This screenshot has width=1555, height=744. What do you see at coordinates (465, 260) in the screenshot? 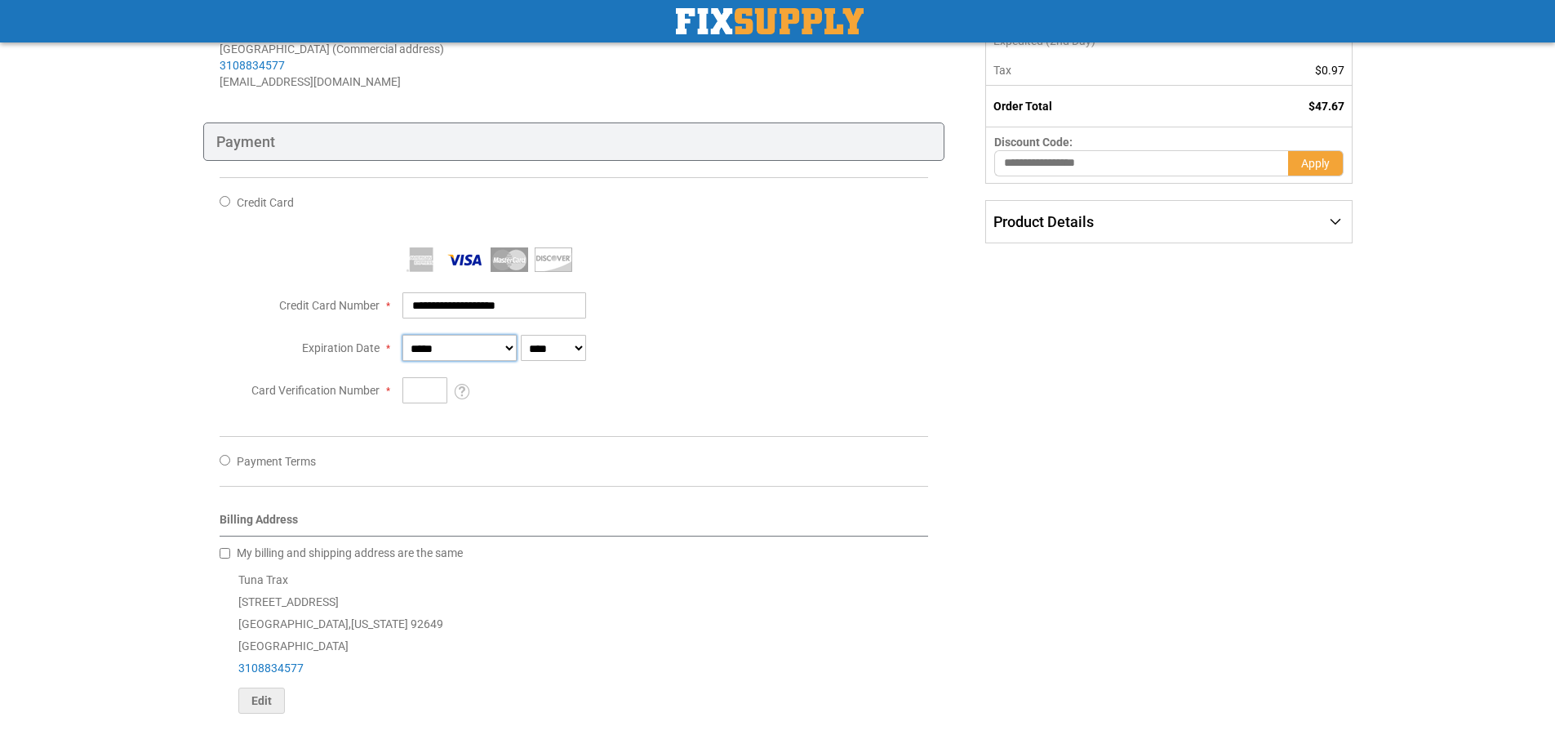
I see `img: Visa` at bounding box center [465, 260].